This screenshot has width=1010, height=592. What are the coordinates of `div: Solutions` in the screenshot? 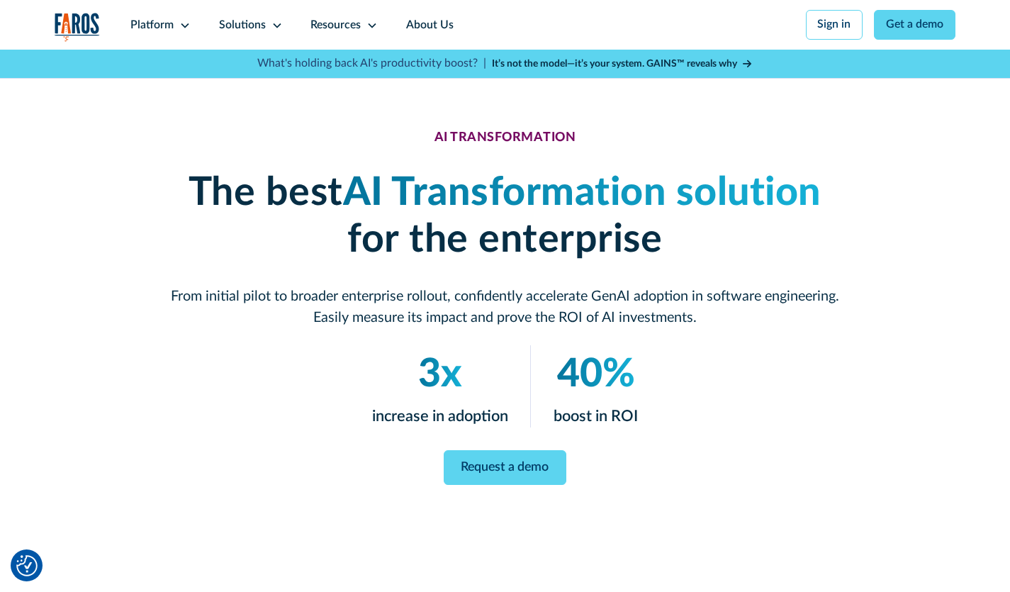 It's located at (242, 26).